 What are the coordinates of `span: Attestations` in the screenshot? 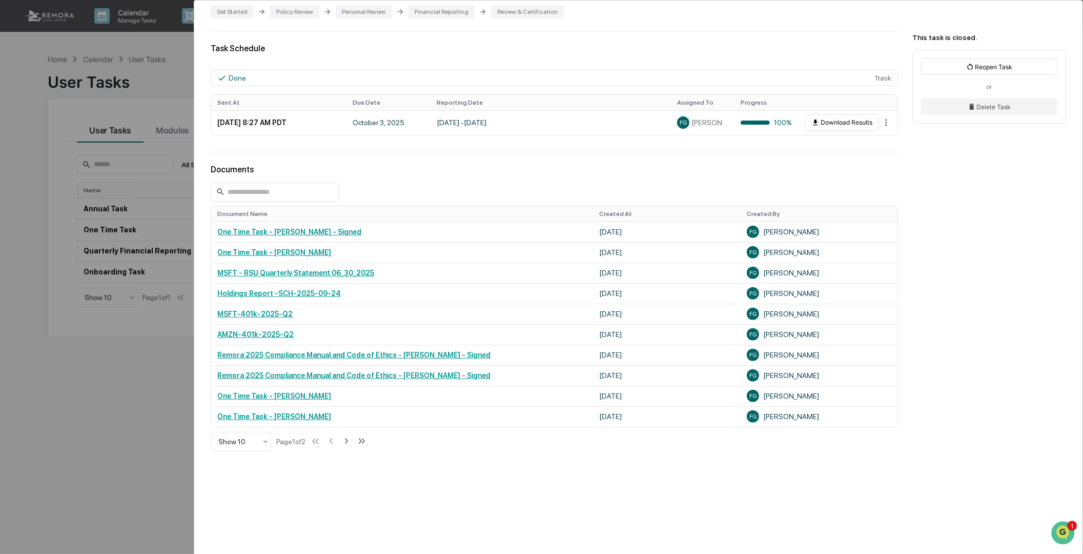 It's located at (106, 215).